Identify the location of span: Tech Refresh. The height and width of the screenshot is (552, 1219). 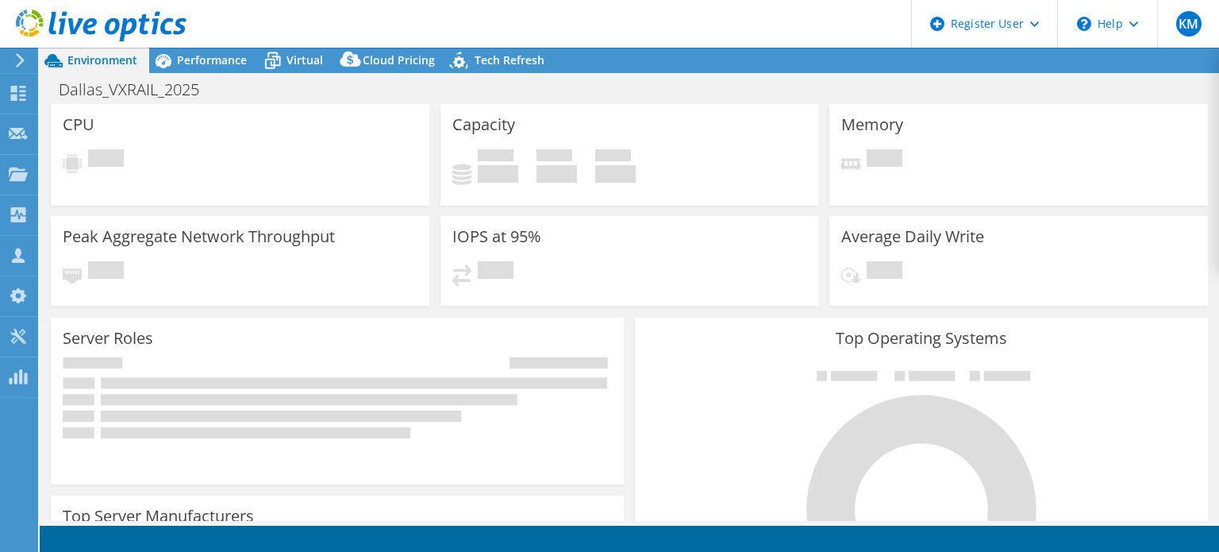
(509, 60).